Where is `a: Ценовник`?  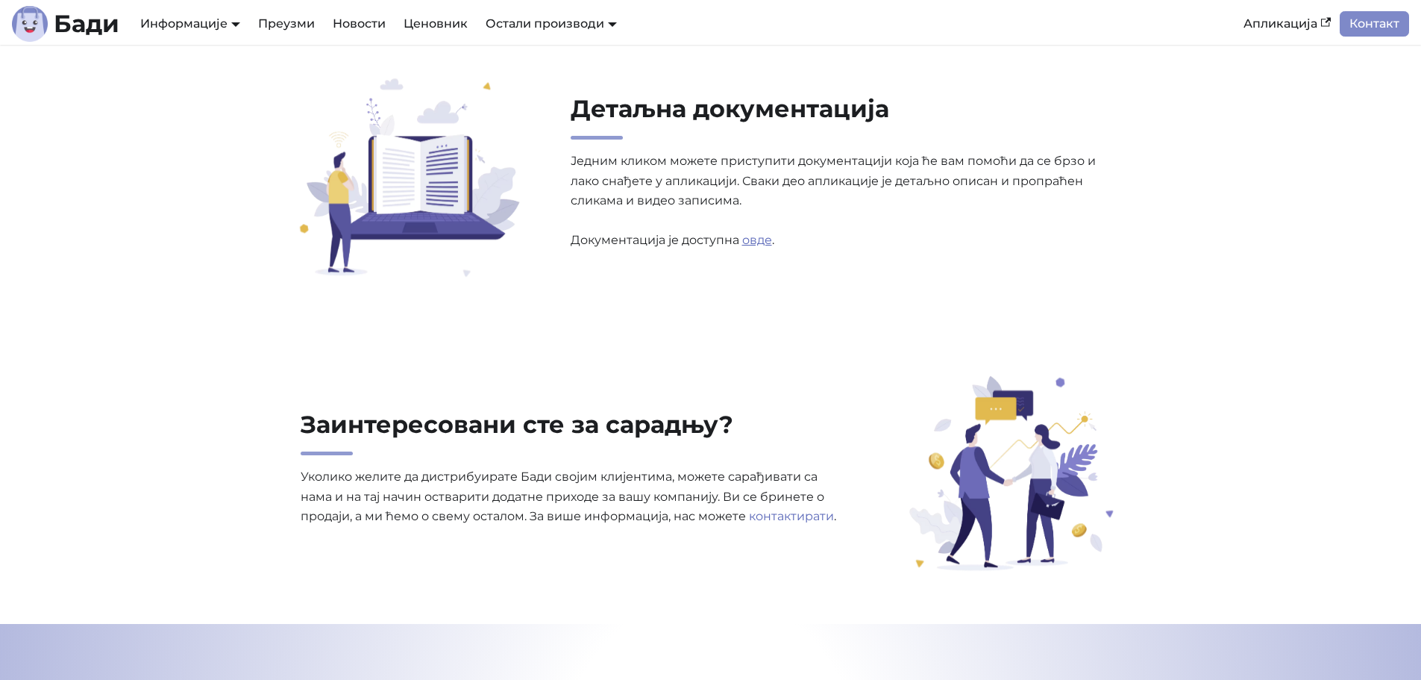
a: Ценовник is located at coordinates (436, 24).